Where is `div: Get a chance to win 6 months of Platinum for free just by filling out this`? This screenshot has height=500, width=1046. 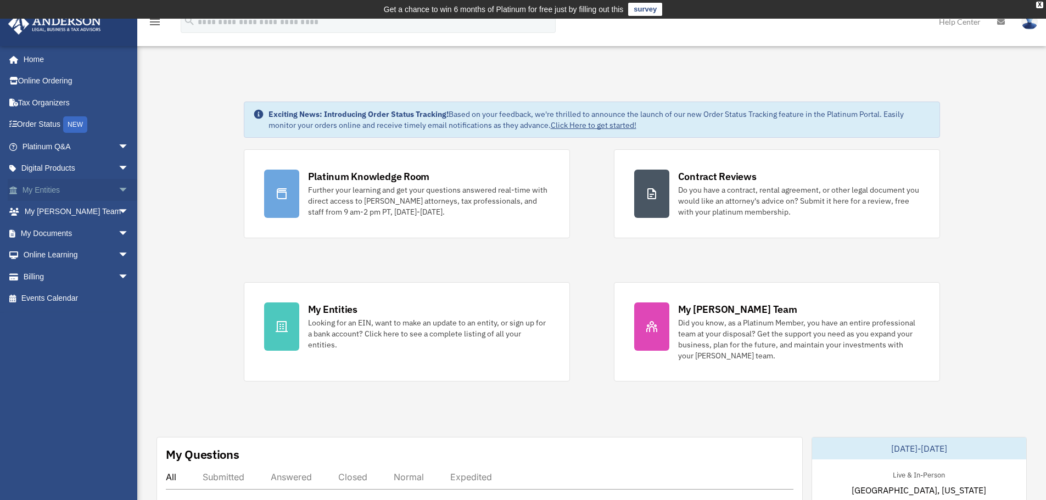 div: Get a chance to win 6 months of Platinum for free just by filling out this is located at coordinates (504, 9).